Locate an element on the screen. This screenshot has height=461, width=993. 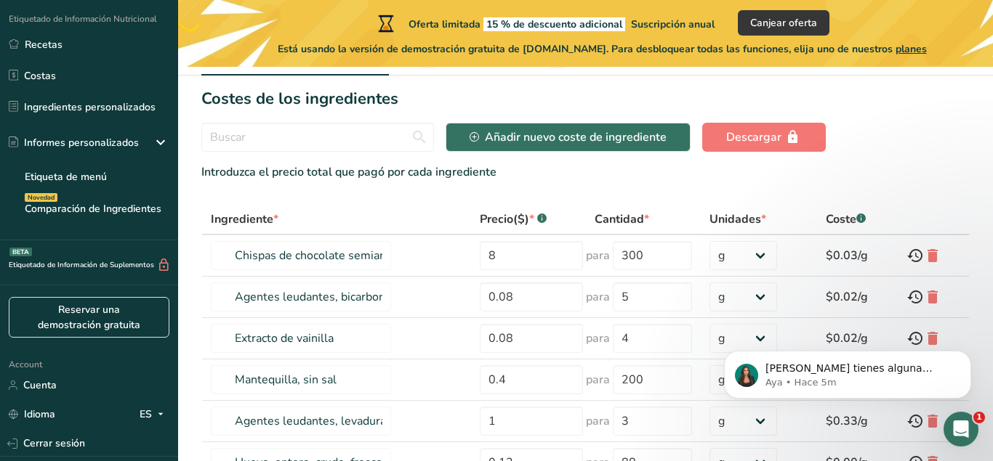
div: Añadir nuevo coste de ingrediente is located at coordinates (568, 137).